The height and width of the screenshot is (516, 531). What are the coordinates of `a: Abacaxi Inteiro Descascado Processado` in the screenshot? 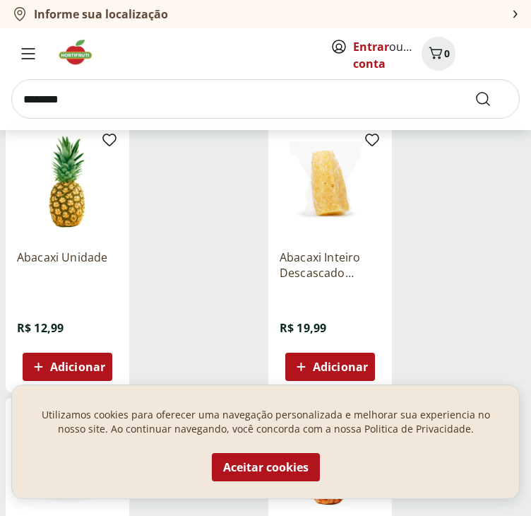 It's located at (330, 265).